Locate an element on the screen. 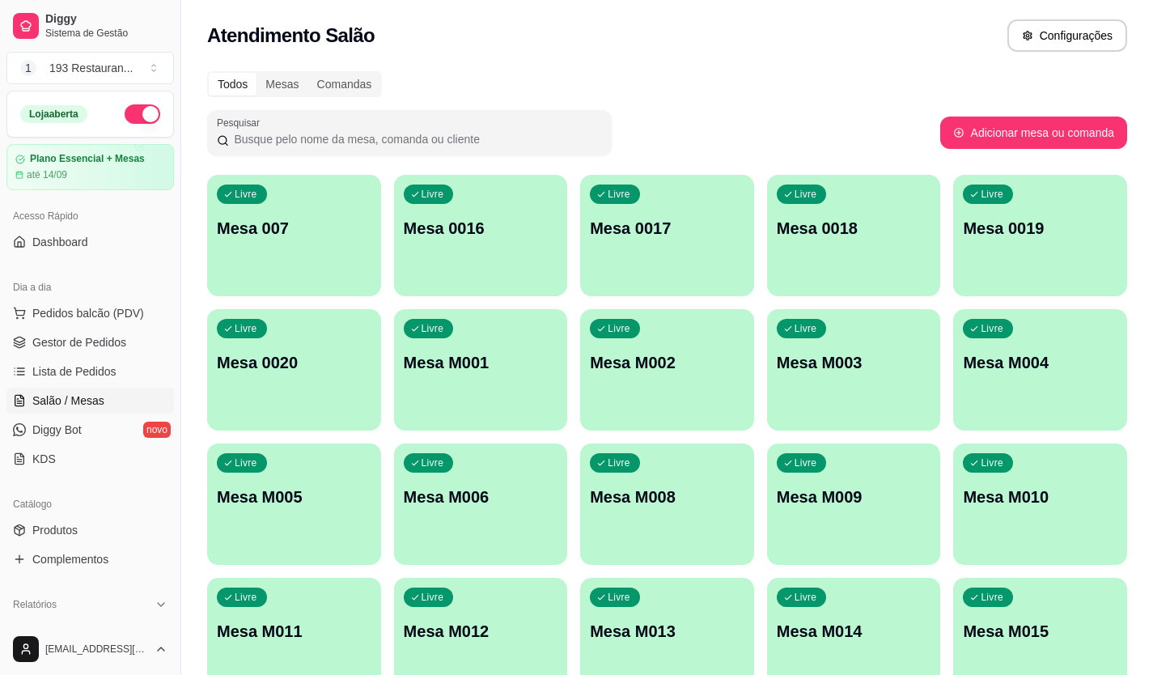 This screenshot has width=1153, height=675. p: Mesa M006 is located at coordinates (481, 497).